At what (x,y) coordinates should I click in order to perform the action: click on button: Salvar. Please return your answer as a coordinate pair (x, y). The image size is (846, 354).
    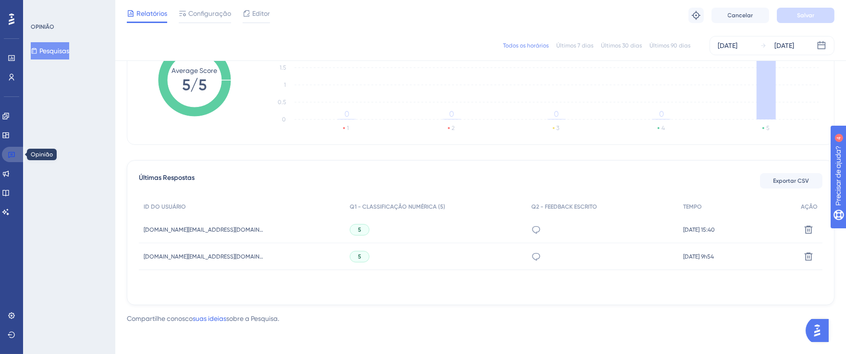
    Looking at the image, I should click on (805, 15).